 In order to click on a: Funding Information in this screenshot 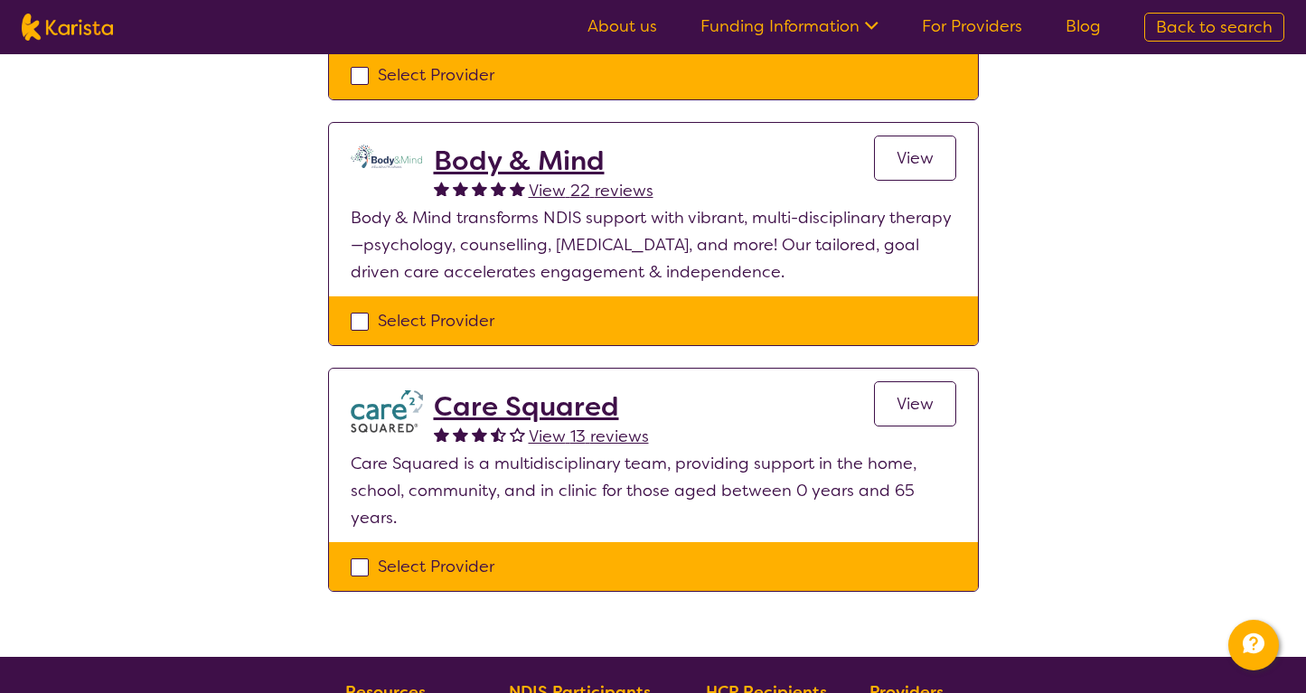, I will do `click(789, 26)`.